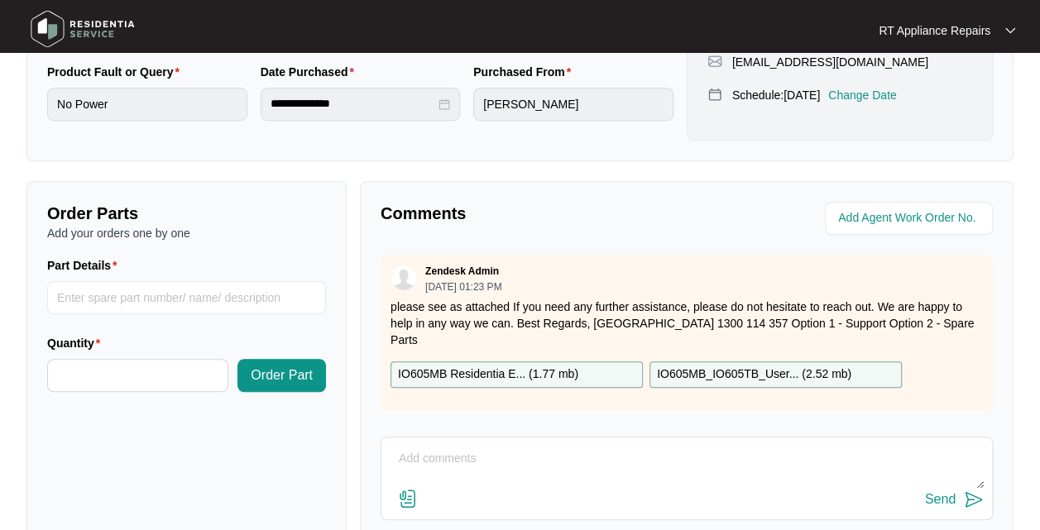  I want to click on label: Quantity, so click(77, 343).